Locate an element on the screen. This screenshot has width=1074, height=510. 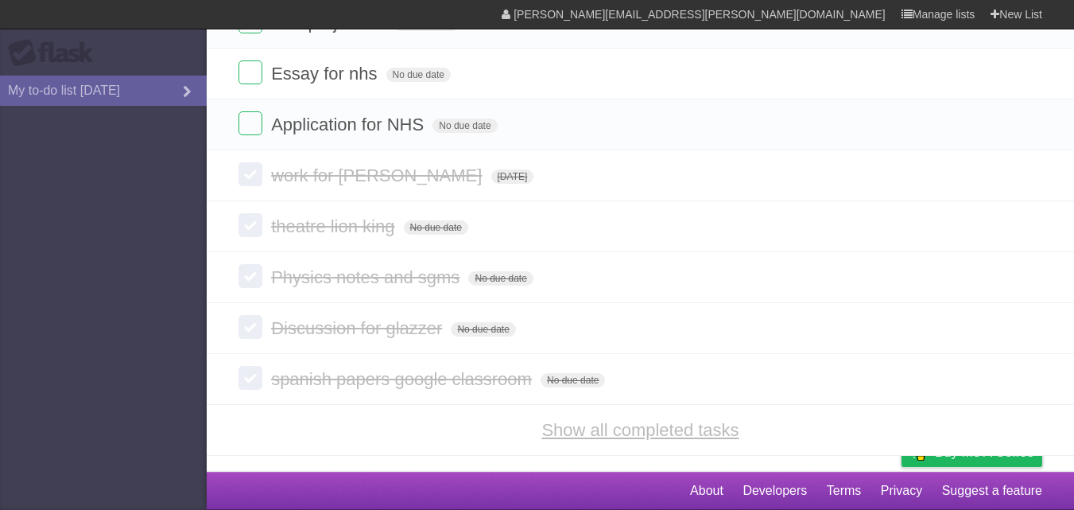
a: Suggest a feature is located at coordinates (992, 491).